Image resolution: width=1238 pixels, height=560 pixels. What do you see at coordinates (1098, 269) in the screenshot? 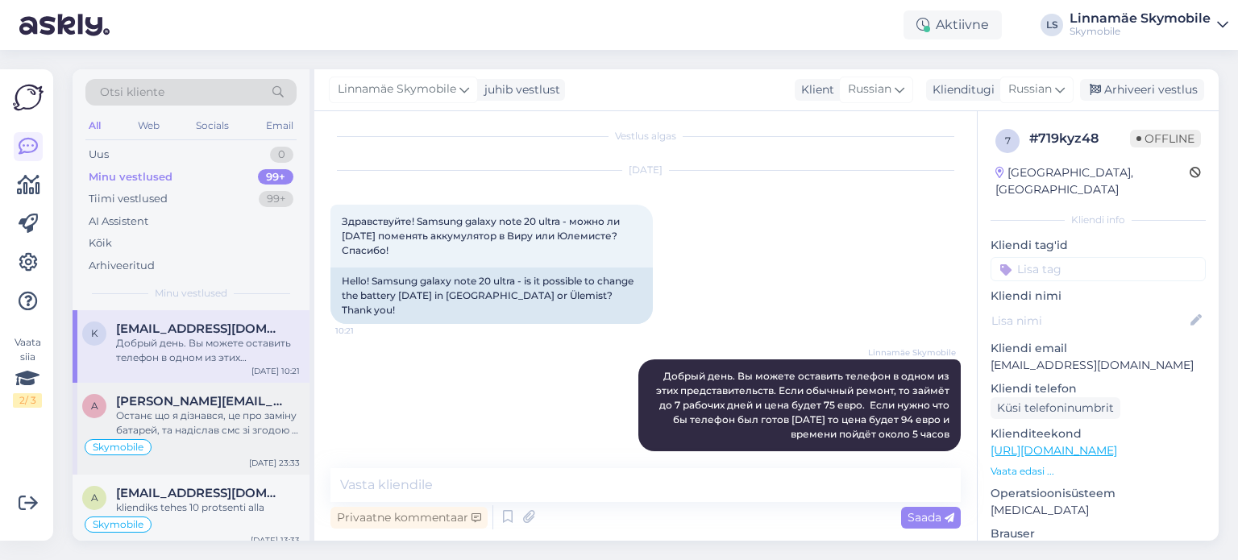
I see `input: Lisa tag` at bounding box center [1098, 269].